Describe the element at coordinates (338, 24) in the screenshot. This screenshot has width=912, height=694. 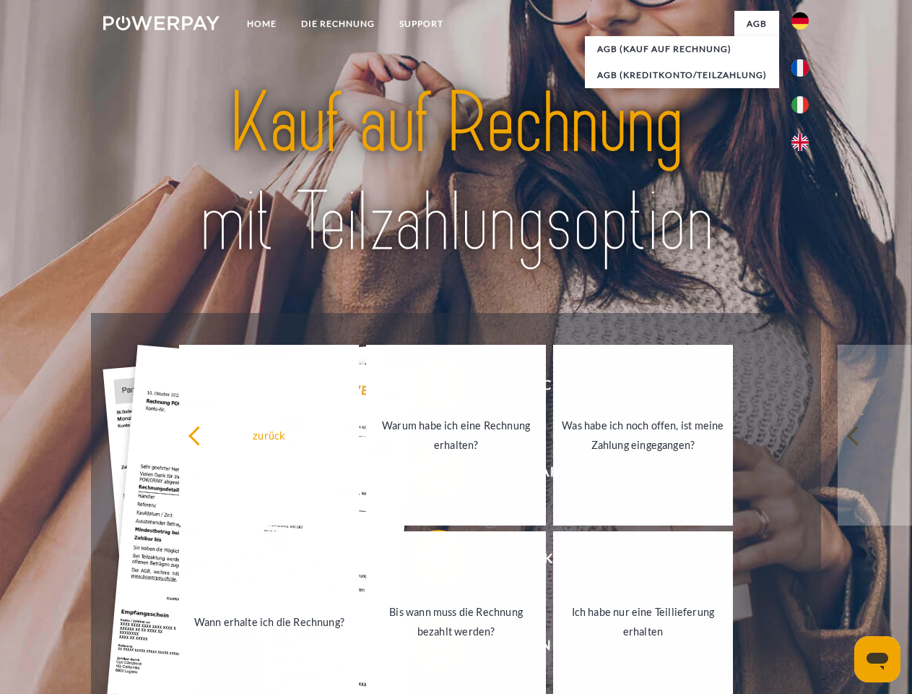
I see `a: DIE RECHNUNG` at that location.